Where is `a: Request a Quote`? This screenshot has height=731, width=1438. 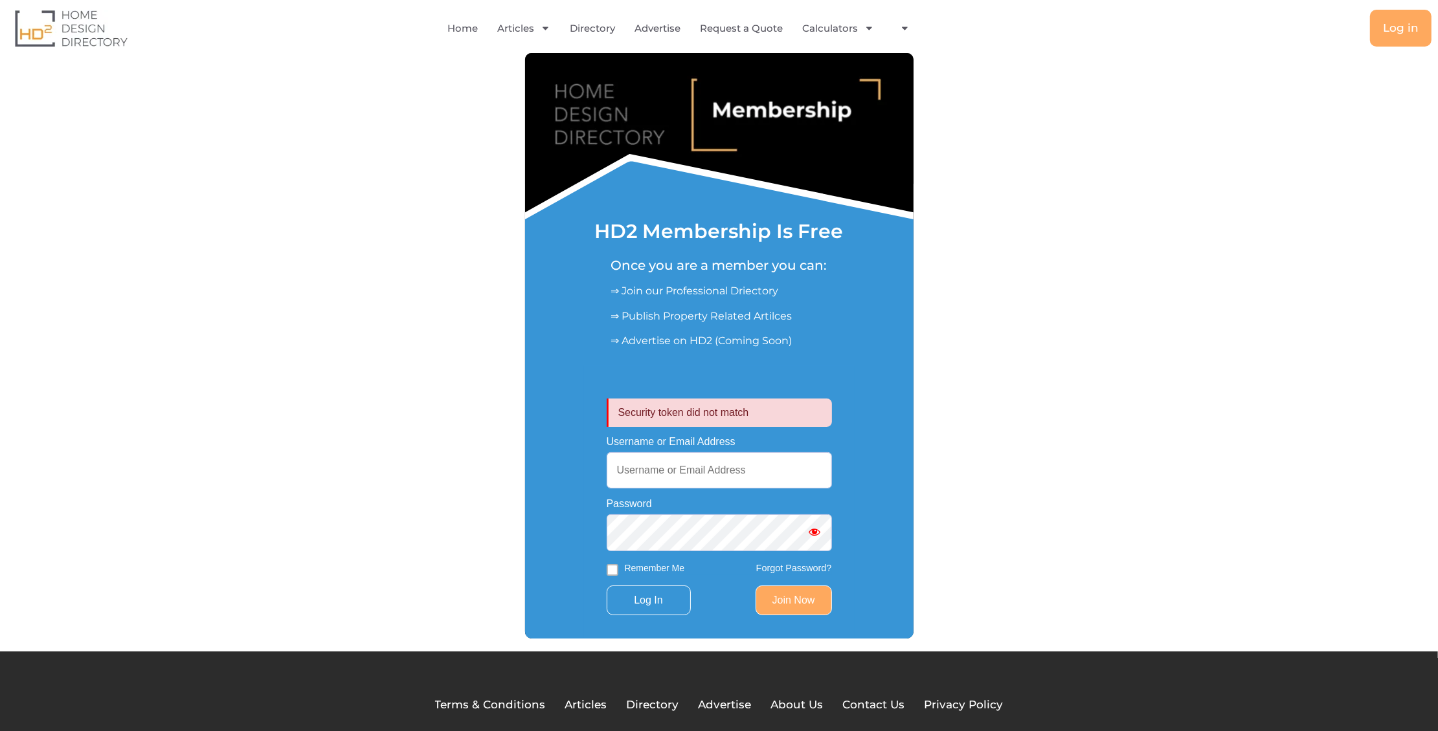 a: Request a Quote is located at coordinates (741, 28).